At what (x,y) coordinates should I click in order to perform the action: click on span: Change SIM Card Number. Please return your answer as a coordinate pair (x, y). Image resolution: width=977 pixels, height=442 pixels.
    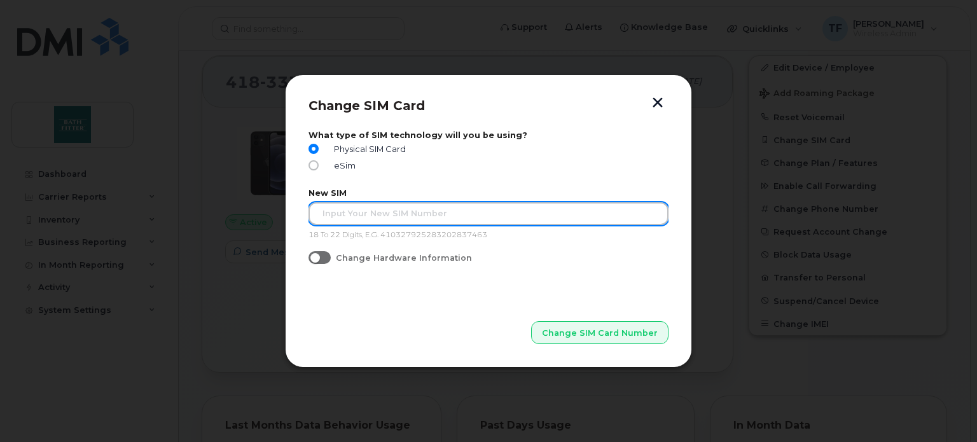
    Looking at the image, I should click on (600, 333).